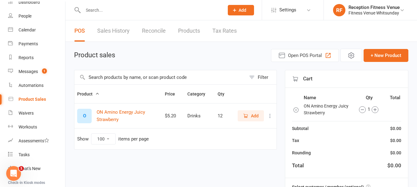  I want to click on th: Total, so click(393, 98).